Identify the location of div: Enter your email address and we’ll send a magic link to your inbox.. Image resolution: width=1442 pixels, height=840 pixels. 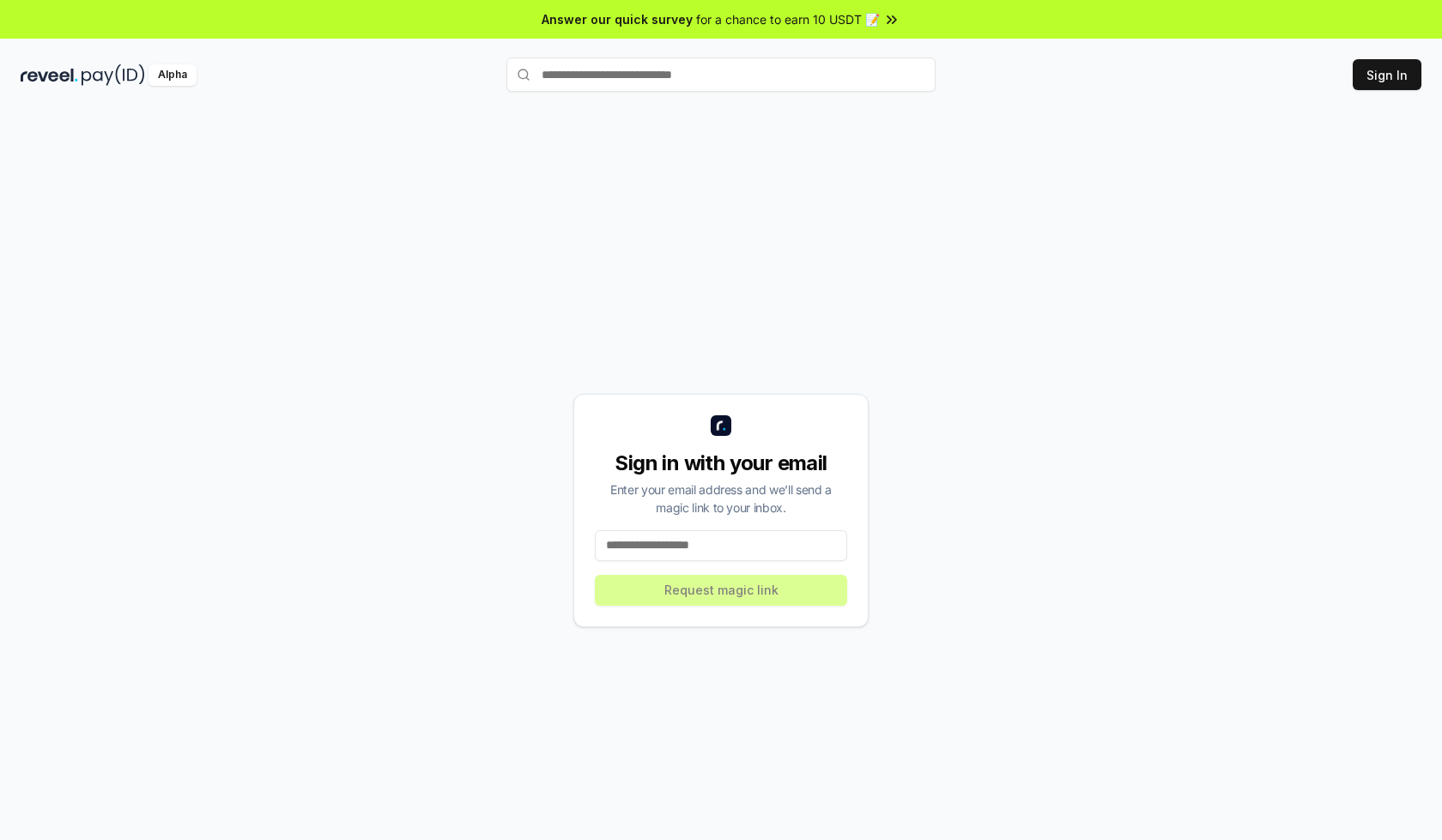
(721, 499).